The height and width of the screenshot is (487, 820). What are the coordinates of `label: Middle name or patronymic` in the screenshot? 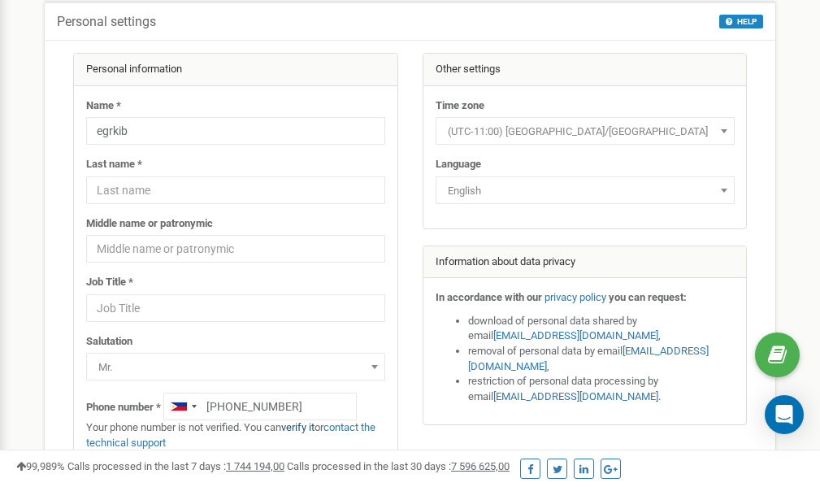 It's located at (149, 223).